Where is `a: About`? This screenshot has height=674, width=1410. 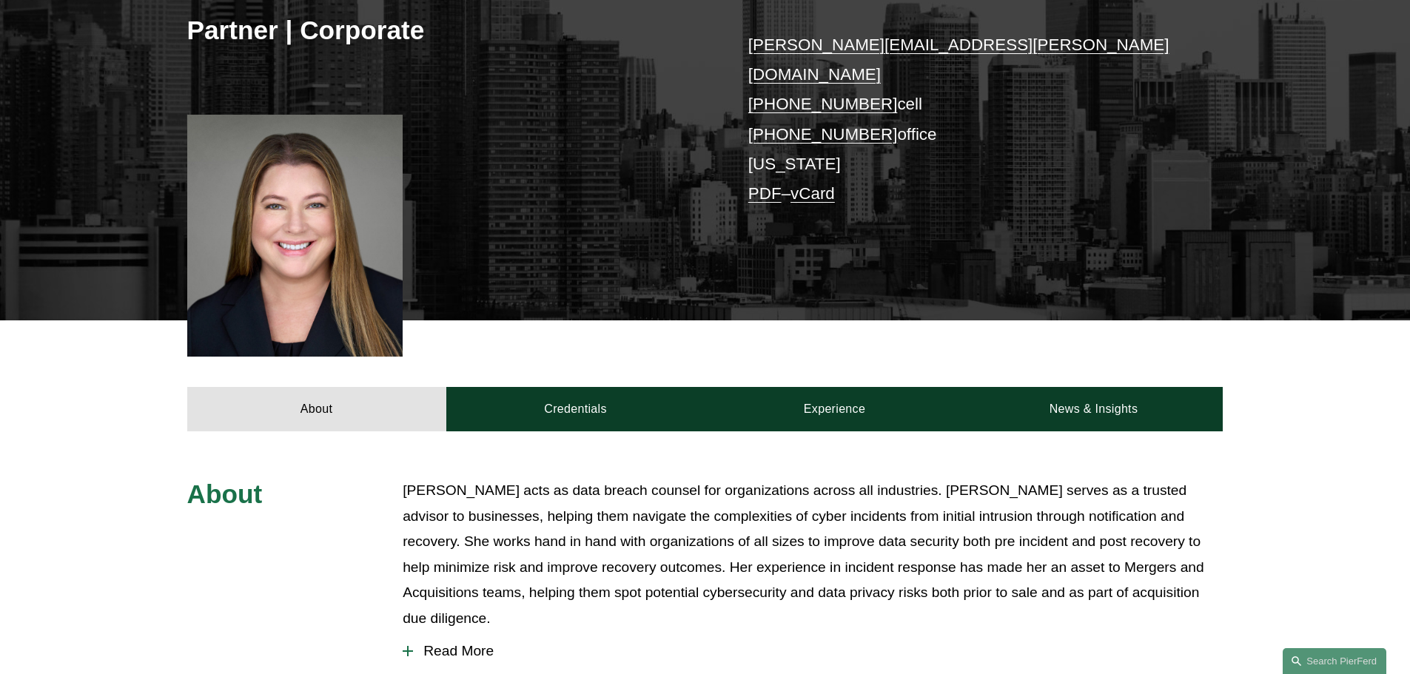 a: About is located at coordinates (317, 409).